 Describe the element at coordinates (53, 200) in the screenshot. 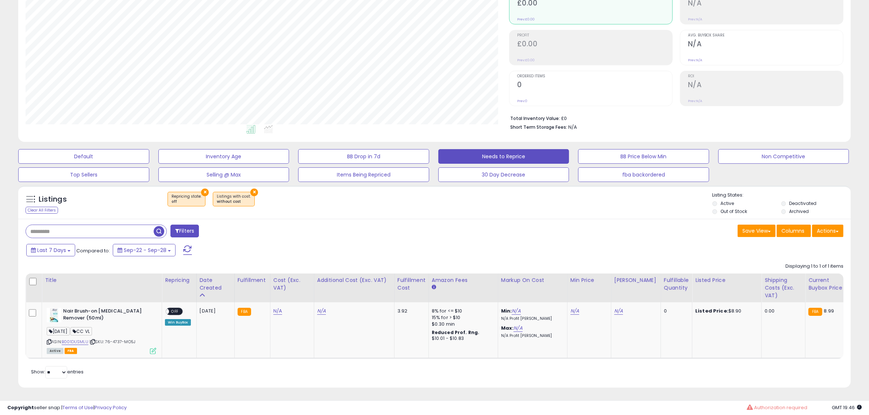

I see `h5: Listings` at that location.